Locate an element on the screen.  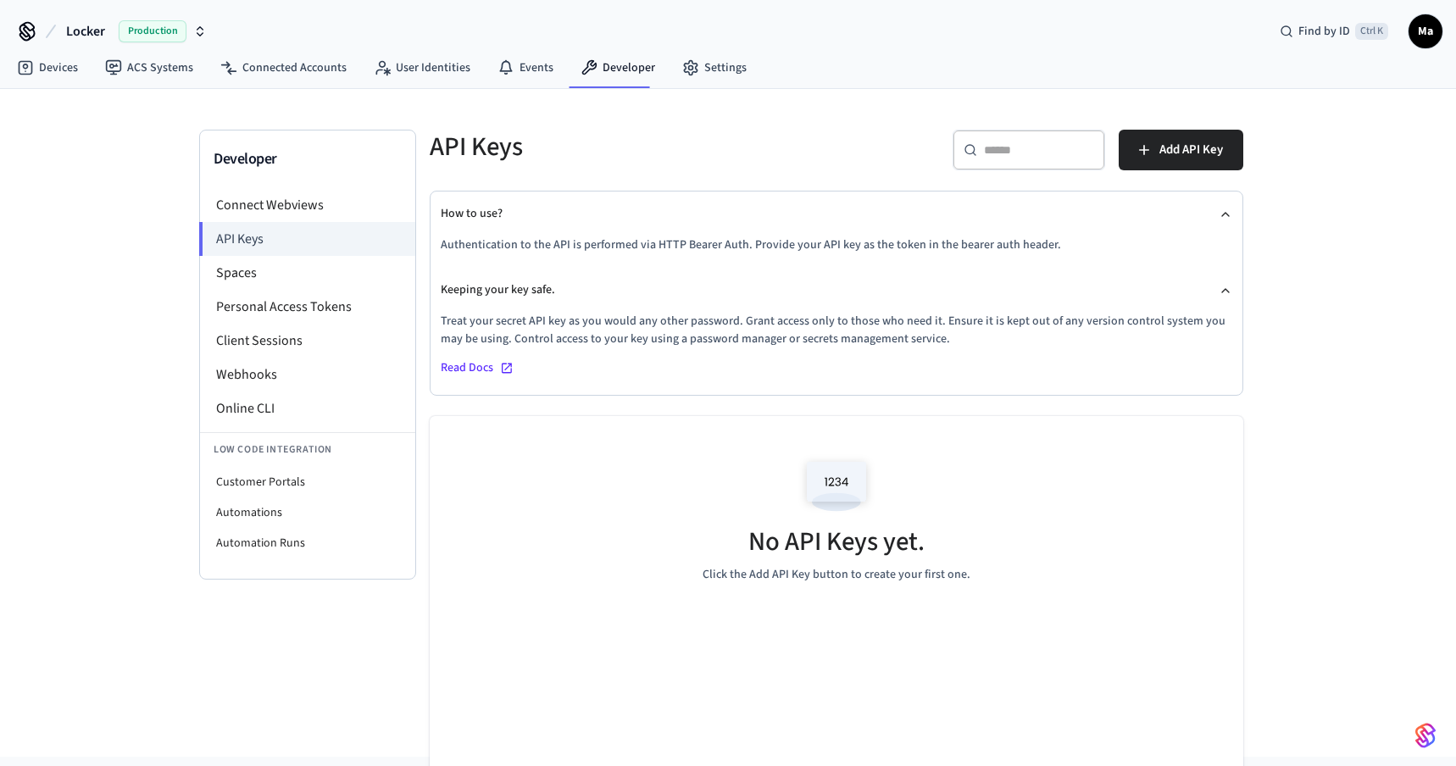
p: Treat your secret API key as you would any other password. Grant access only to those who need it... is located at coordinates (836, 331).